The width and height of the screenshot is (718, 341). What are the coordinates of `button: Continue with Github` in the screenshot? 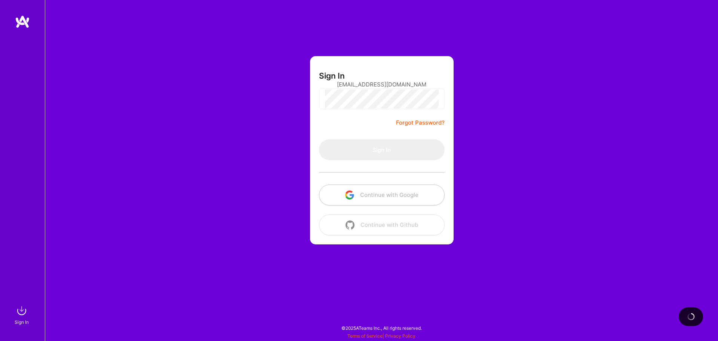 It's located at (382, 225).